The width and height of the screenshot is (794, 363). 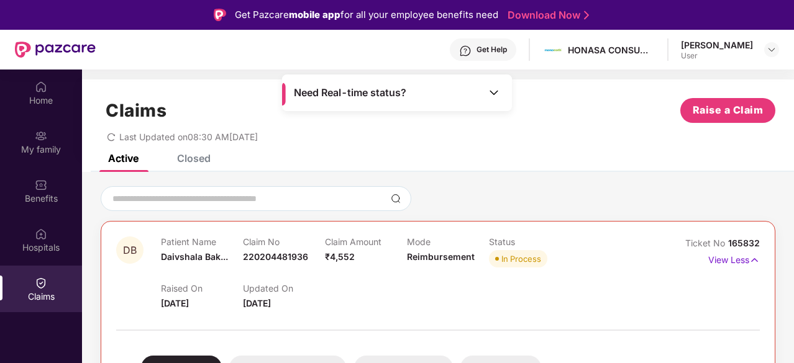 What do you see at coordinates (491, 50) in the screenshot?
I see `div: Get Help` at bounding box center [491, 50].